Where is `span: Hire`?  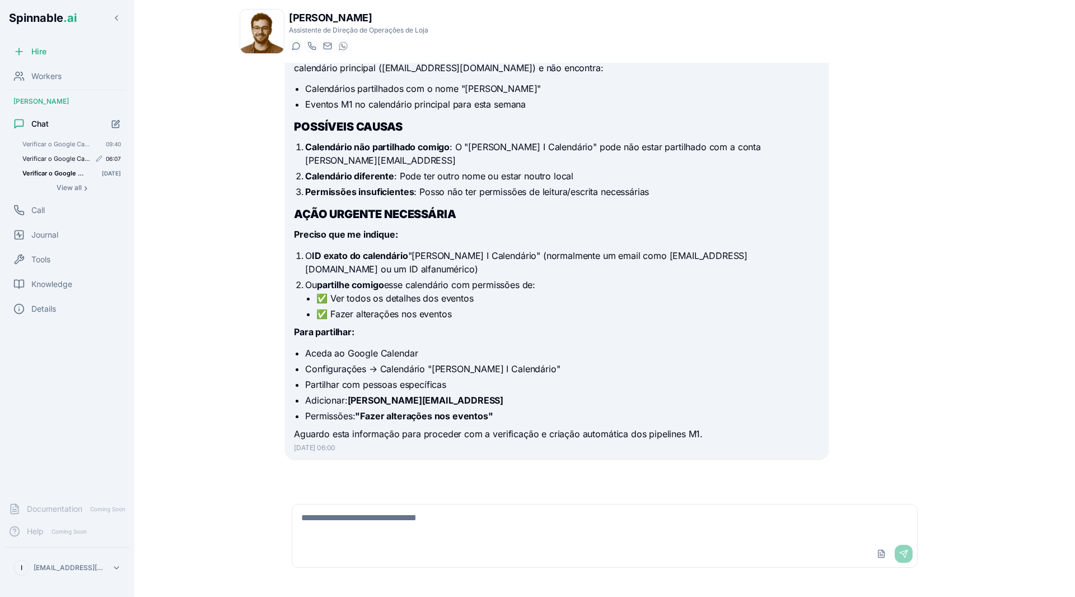 span: Hire is located at coordinates (39, 52).